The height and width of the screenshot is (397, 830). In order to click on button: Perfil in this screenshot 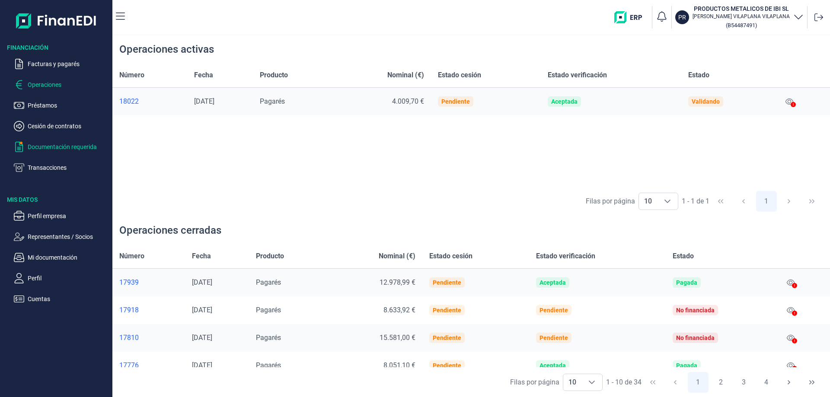, I will do `click(61, 278)`.